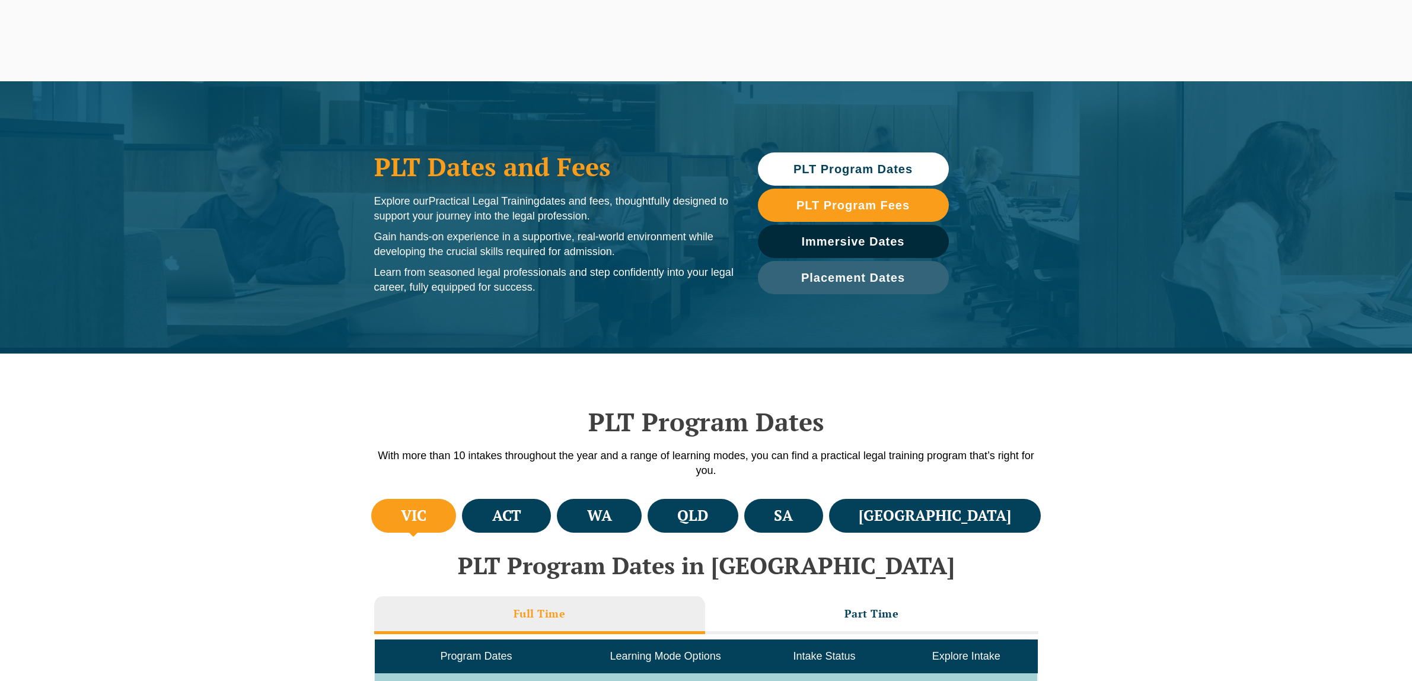 This screenshot has height=681, width=1412. What do you see at coordinates (554, 167) in the screenshot?
I see `h1: PLT Dates and Fees` at bounding box center [554, 167].